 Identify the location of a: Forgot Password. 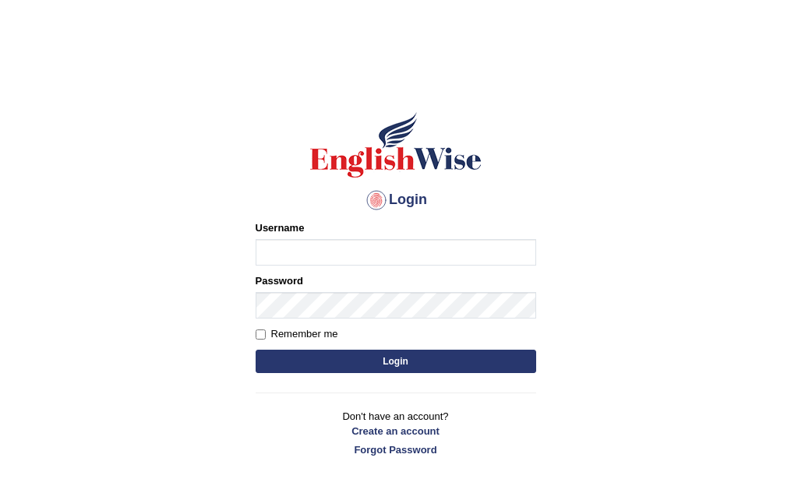
(396, 449).